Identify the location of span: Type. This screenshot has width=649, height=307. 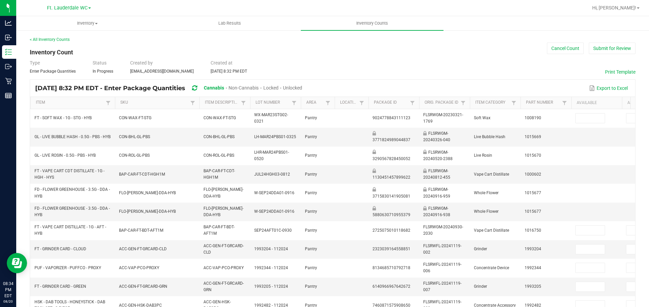
(35, 63).